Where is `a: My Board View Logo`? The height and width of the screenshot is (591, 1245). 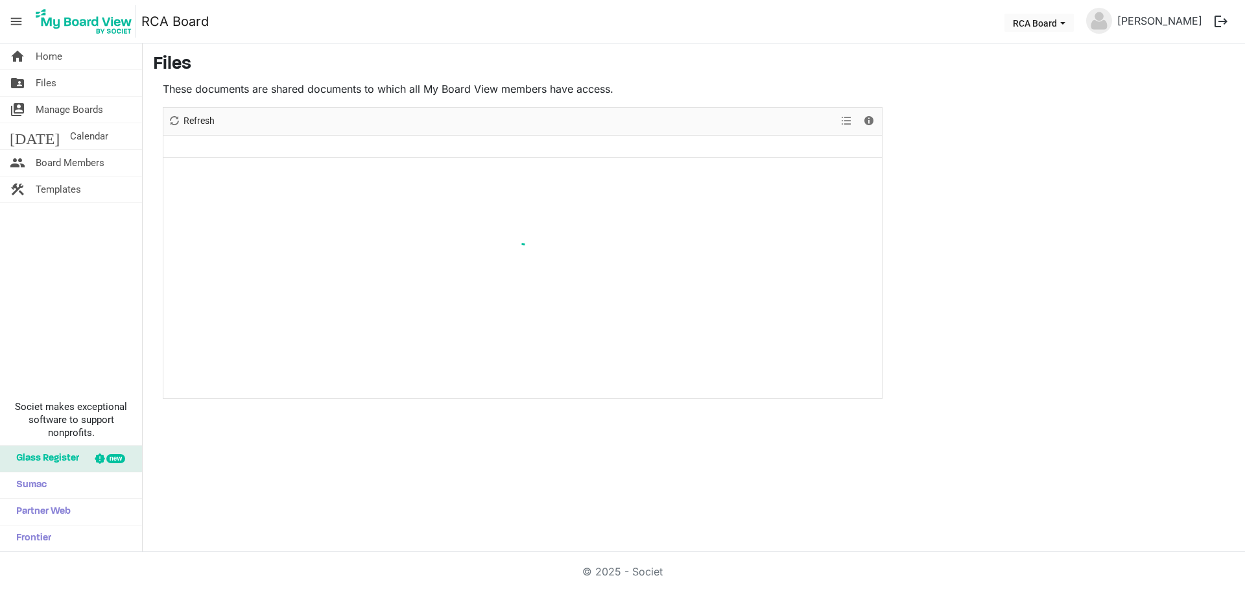
a: My Board View Logo is located at coordinates (86, 21).